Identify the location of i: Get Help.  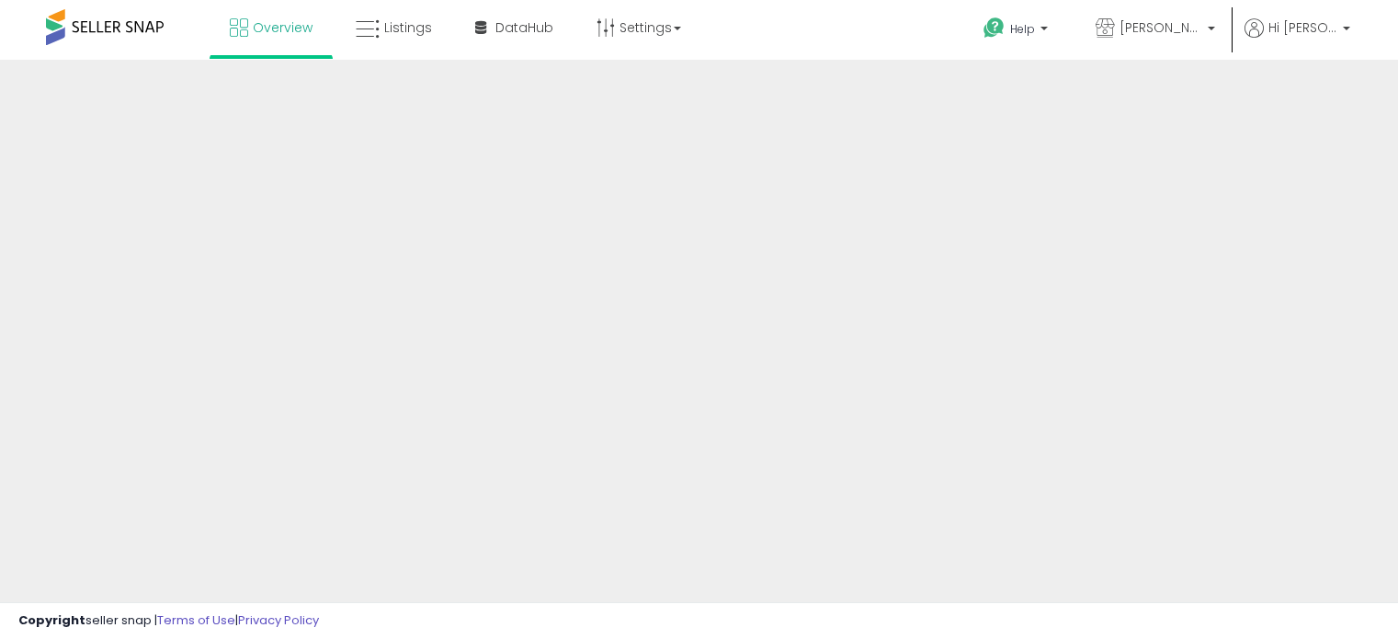
(993, 28).